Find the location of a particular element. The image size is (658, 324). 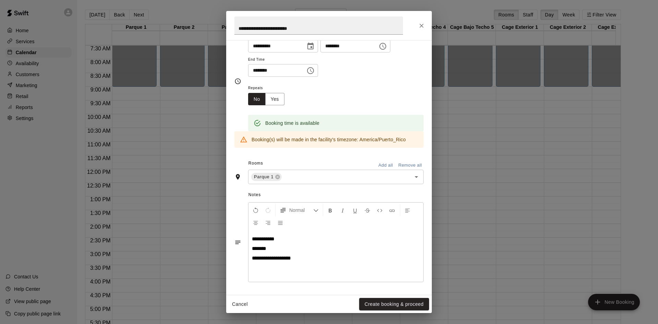

svg: Notes is located at coordinates (238, 242).